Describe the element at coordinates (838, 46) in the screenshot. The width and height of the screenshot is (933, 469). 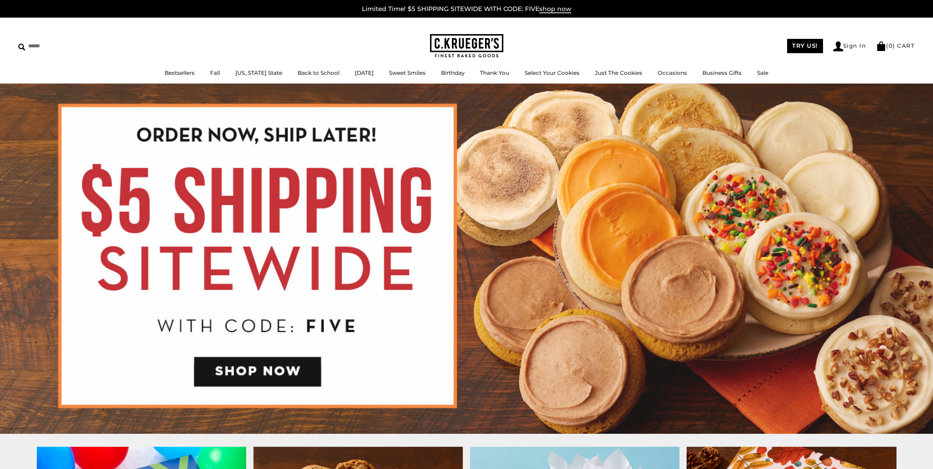
I see `img: Account` at that location.